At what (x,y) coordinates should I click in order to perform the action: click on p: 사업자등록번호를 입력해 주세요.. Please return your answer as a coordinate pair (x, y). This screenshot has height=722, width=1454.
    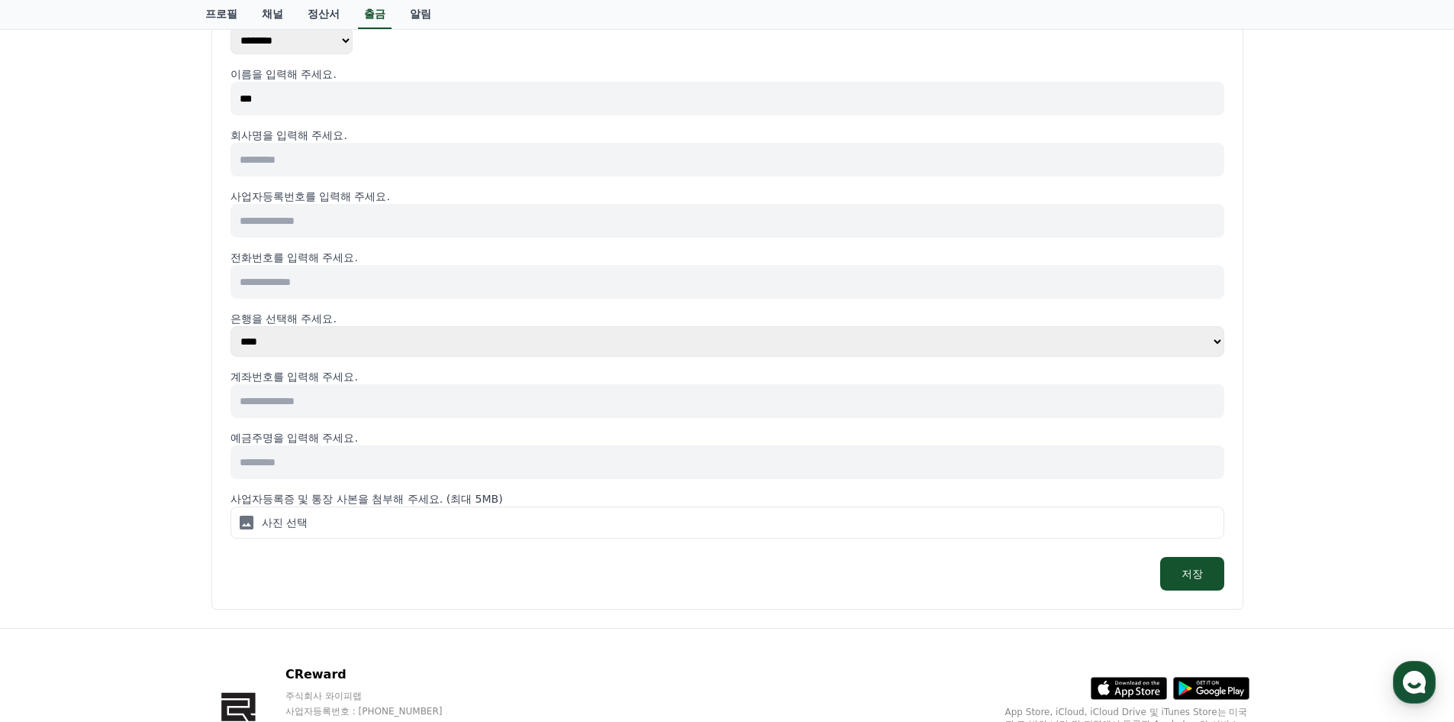
    Looking at the image, I should click on (728, 196).